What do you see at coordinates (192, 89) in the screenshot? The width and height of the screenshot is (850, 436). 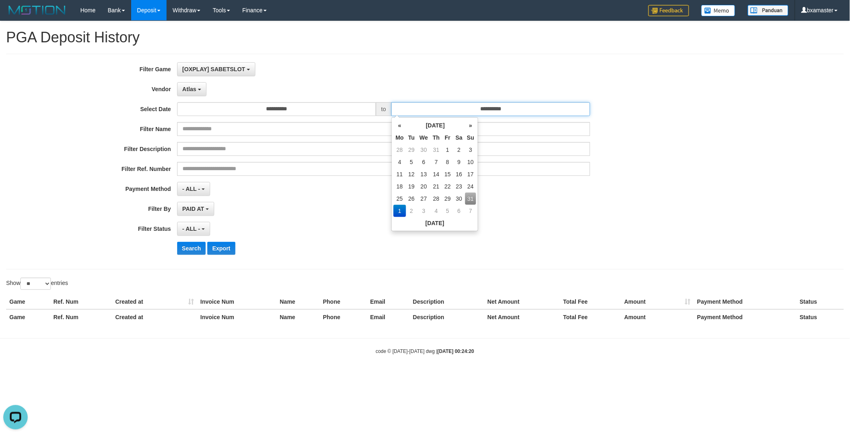 I see `button: Atlas` at bounding box center [192, 89].